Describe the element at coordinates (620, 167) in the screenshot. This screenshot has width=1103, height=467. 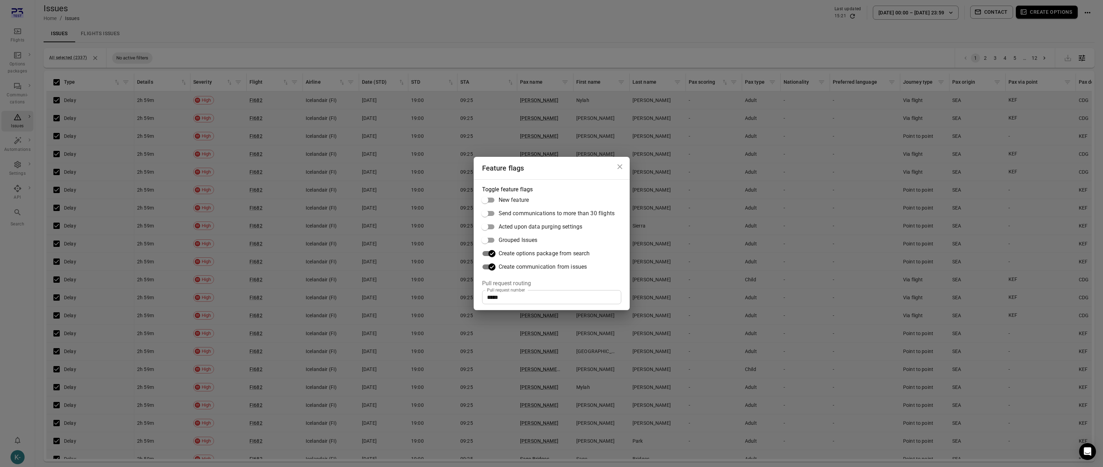
I see `button: Close dialog` at that location.